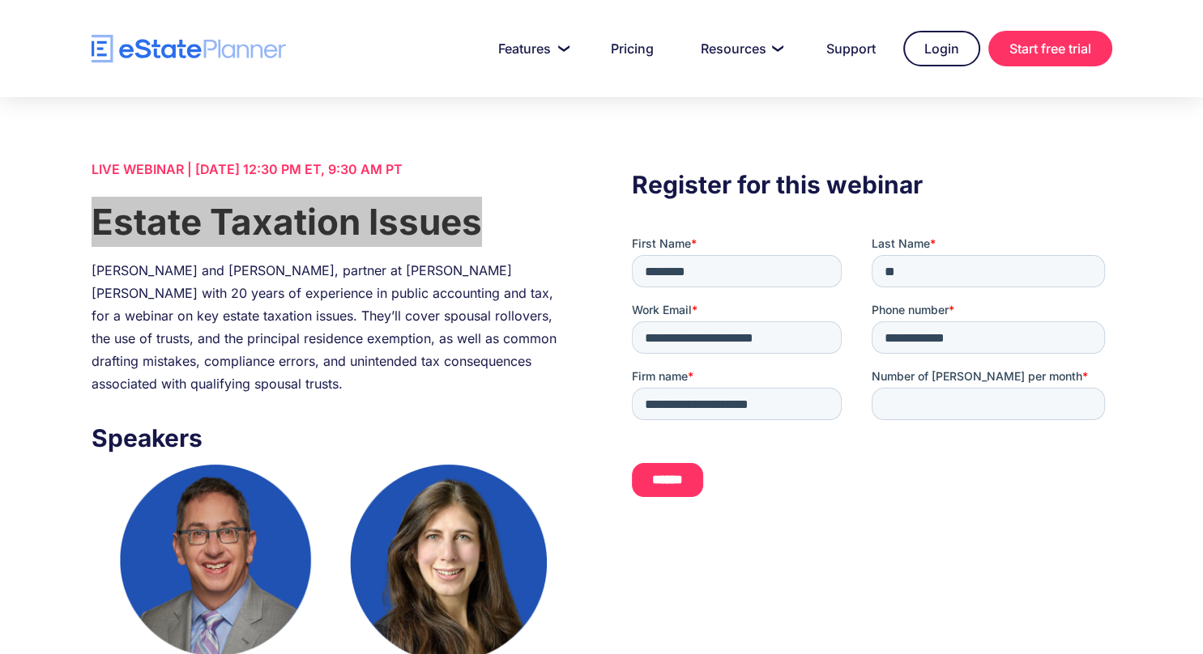  I want to click on a: Resources, so click(739, 49).